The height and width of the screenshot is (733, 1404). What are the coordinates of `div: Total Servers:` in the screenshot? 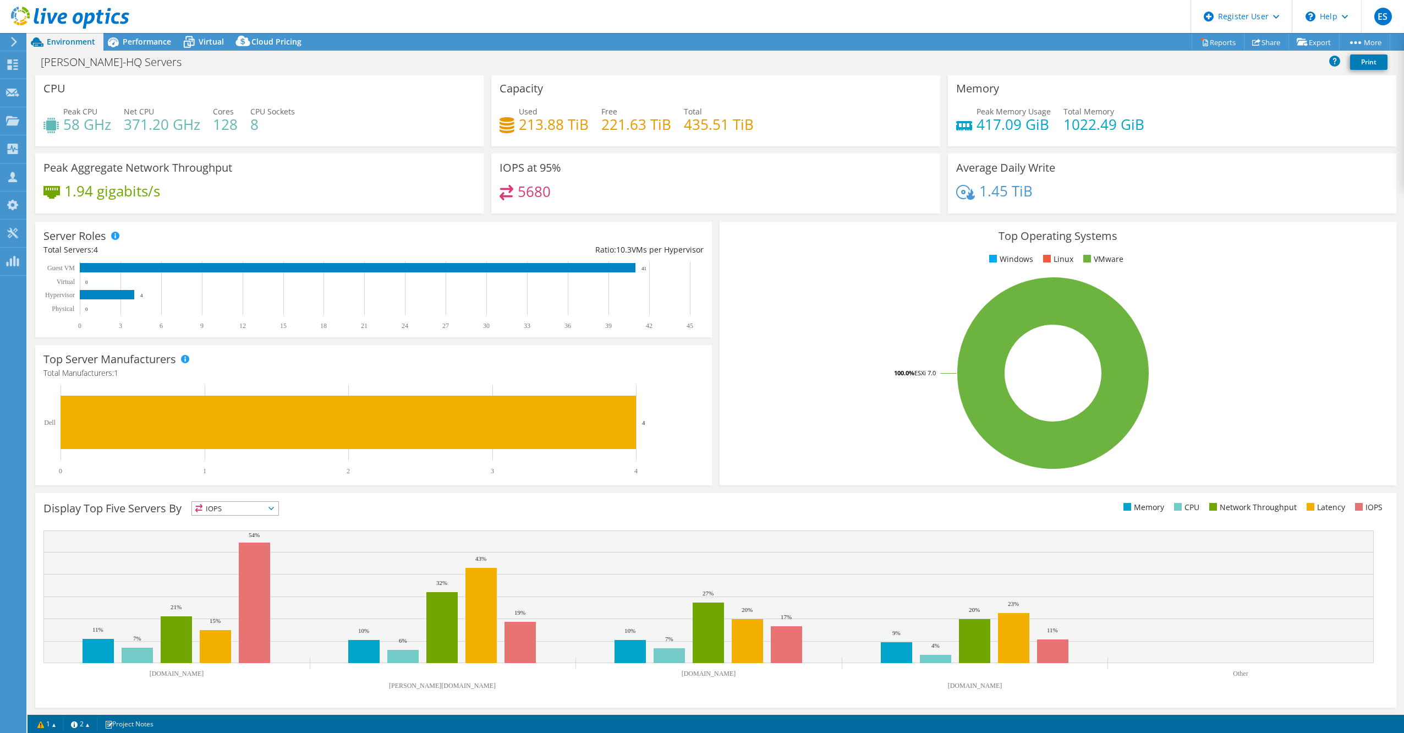 It's located at (209, 250).